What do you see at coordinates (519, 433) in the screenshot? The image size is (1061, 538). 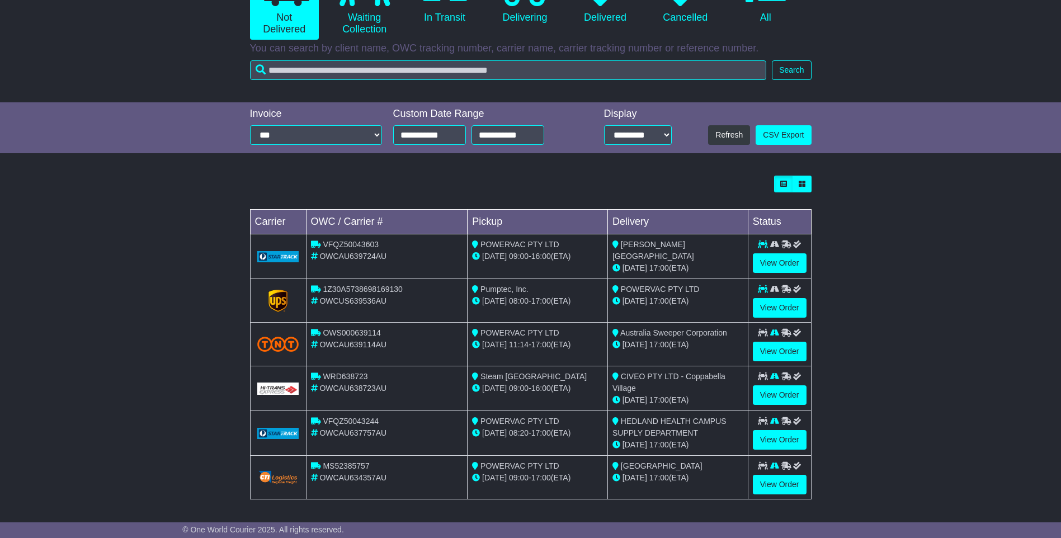 I see `span: 08:20` at bounding box center [519, 433].